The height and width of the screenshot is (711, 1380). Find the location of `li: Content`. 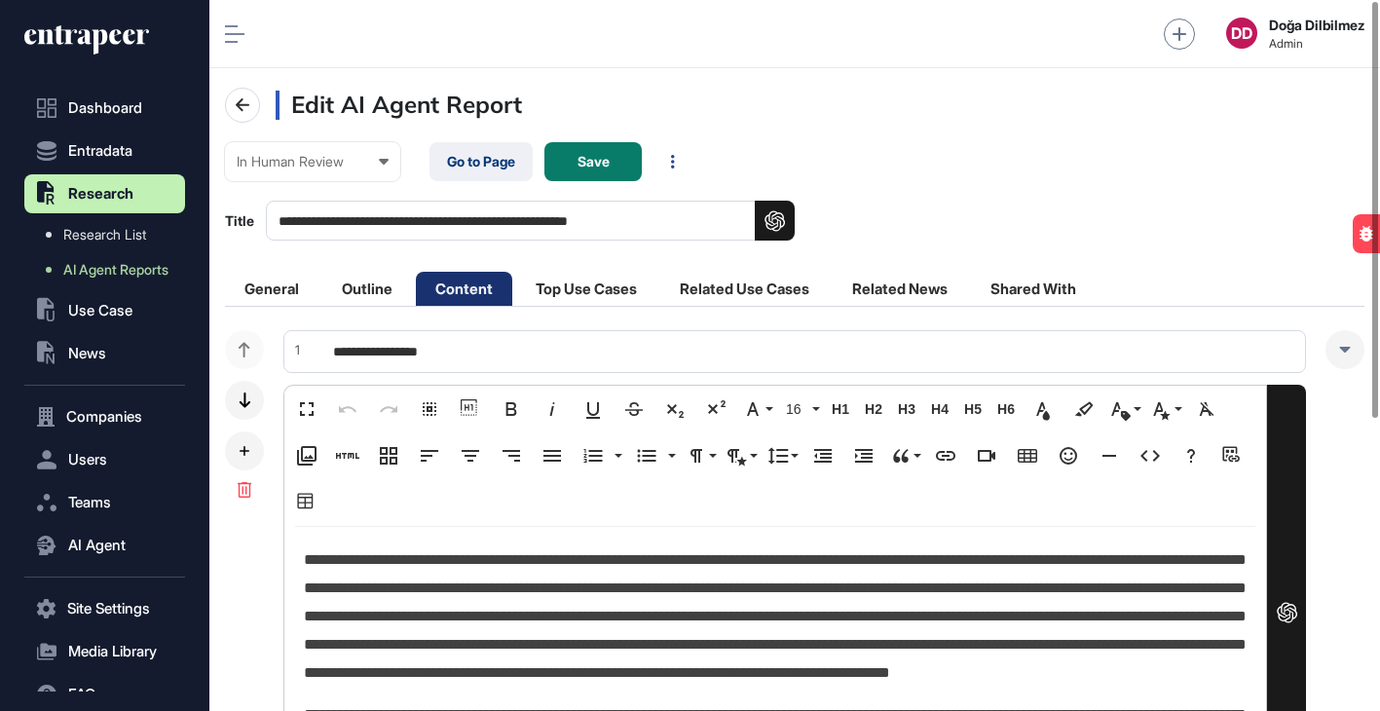

li: Content is located at coordinates (464, 288).